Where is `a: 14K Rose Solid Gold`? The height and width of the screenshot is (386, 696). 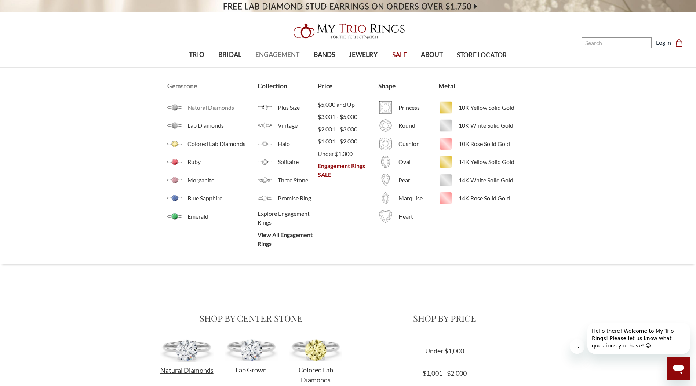 a: 14K Rose Solid Gold is located at coordinates (484, 198).